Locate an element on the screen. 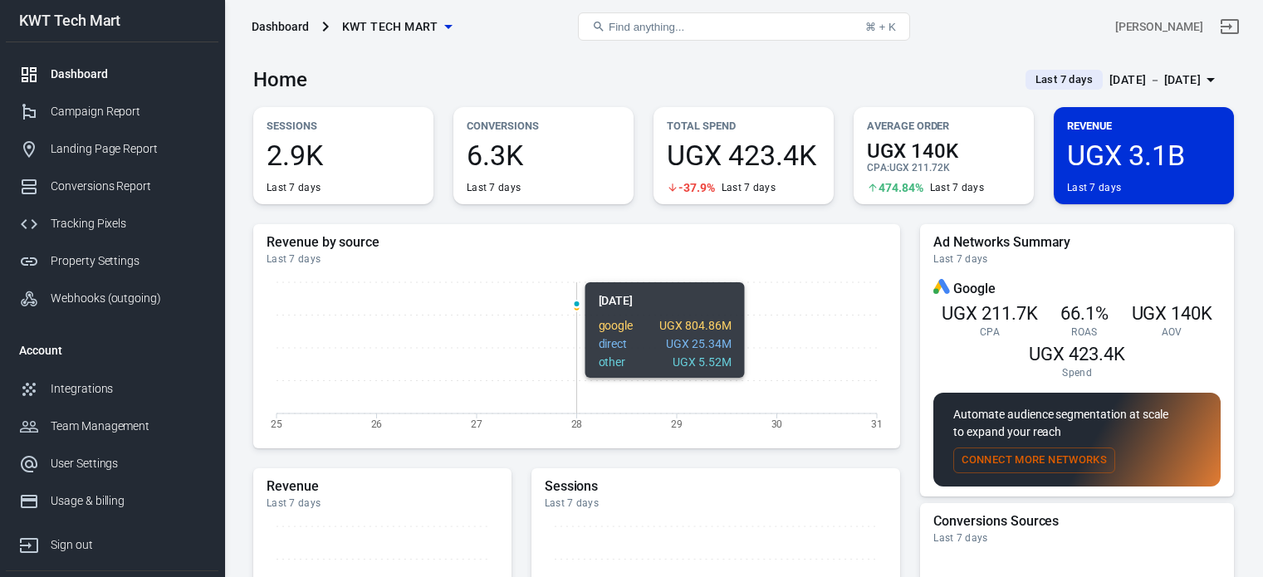  button: KWT Tech Mart is located at coordinates (397, 27).